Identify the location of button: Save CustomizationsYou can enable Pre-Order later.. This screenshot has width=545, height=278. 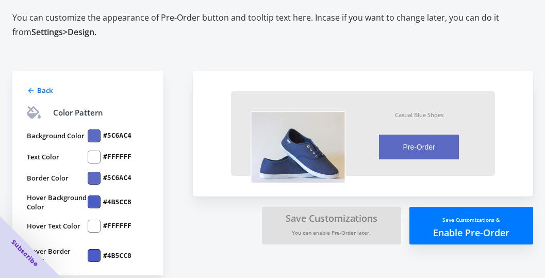
(331, 225).